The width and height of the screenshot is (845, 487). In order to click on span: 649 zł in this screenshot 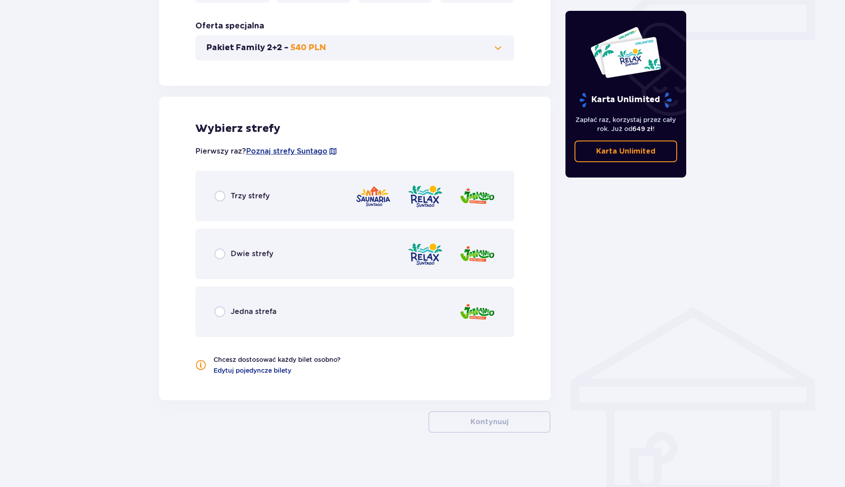, I will do `click(642, 129)`.